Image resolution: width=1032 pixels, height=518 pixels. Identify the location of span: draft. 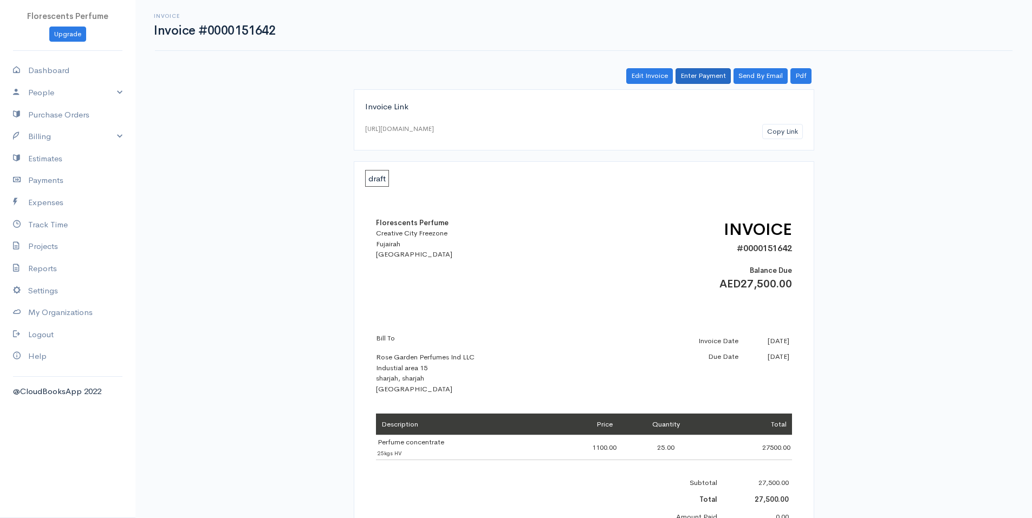
(377, 178).